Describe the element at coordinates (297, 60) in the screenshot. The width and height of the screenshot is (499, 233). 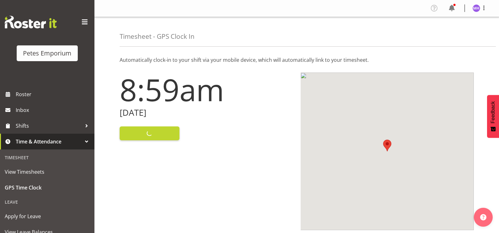
I see `p: Automatically clock-in to your shift via your mobile device, which will automatically link to you...` at that location.